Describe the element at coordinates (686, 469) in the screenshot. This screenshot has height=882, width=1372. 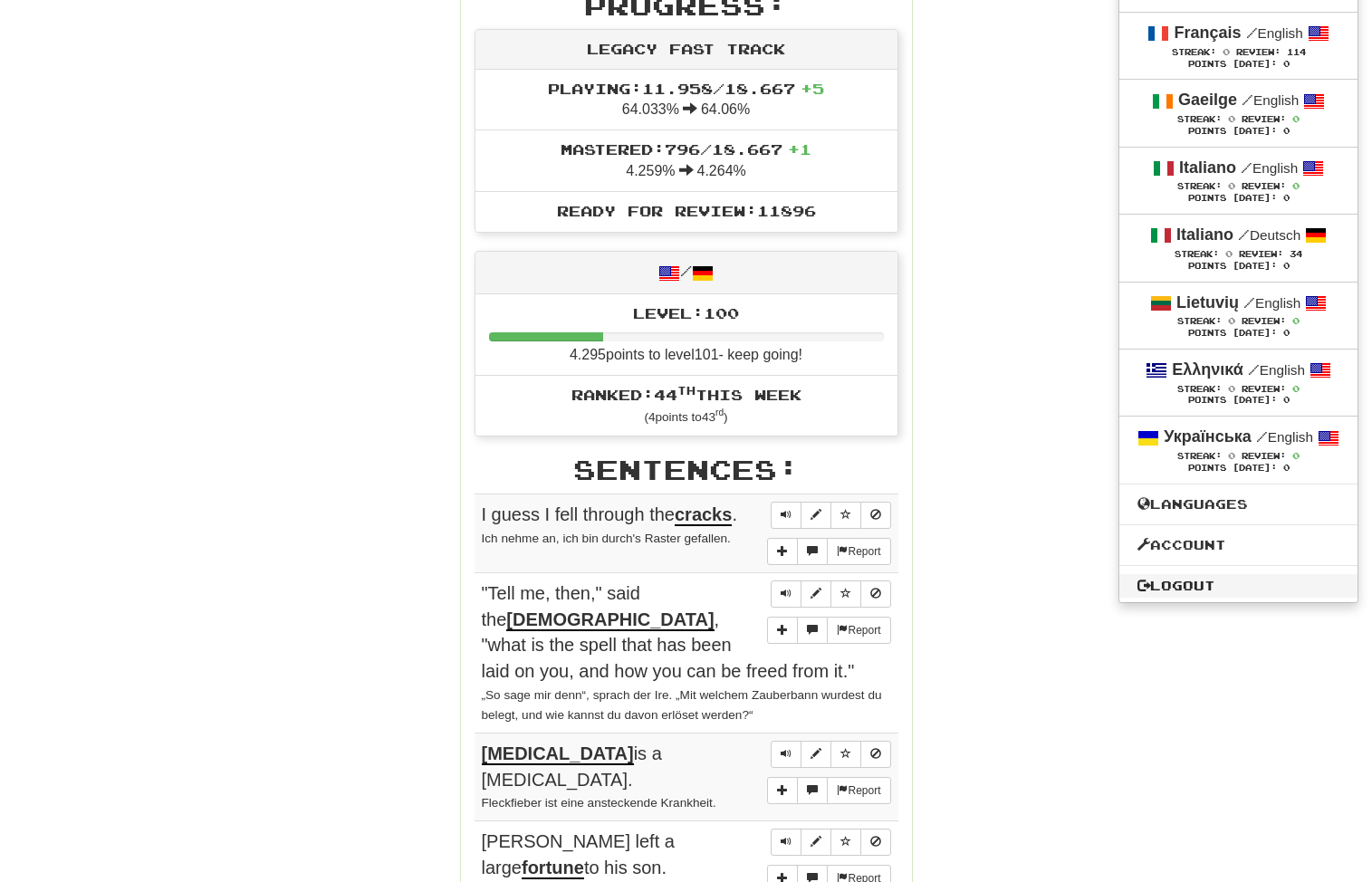
I see `h2: Sentences:` at that location.